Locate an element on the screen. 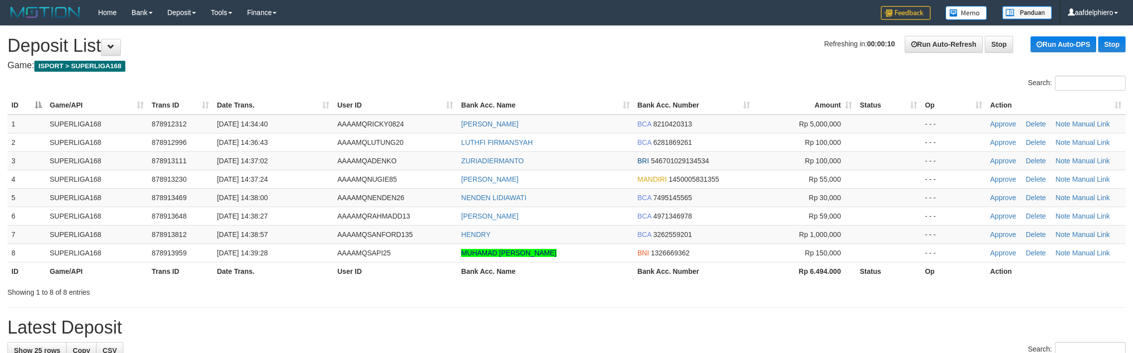 Image resolution: width=1133 pixels, height=353 pixels. a: HENDRY is located at coordinates (475, 234).